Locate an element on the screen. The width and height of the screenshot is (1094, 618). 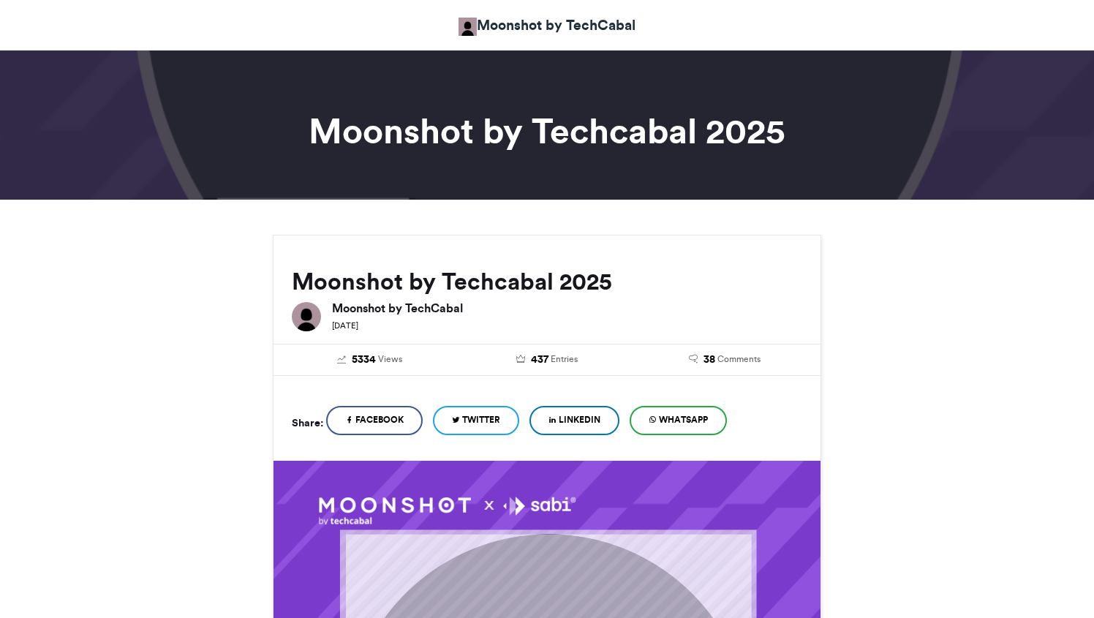
span: Views is located at coordinates (390, 359).